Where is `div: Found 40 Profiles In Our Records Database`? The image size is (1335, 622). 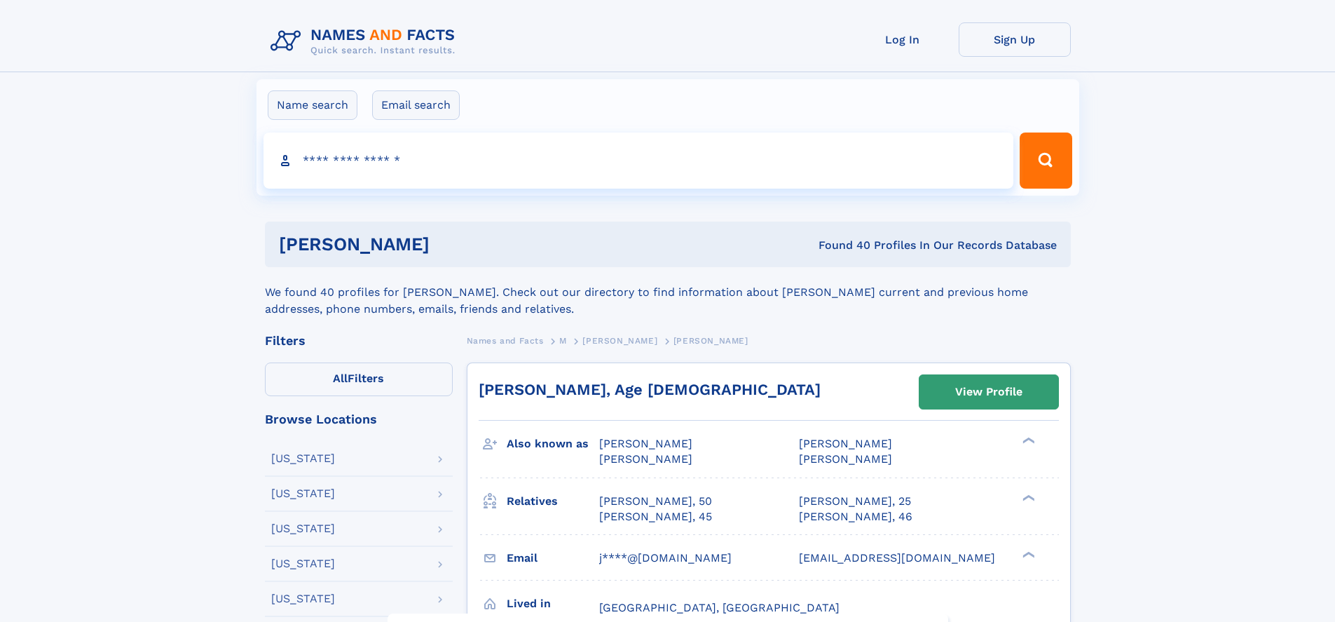
div: Found 40 Profiles In Our Records Database is located at coordinates (840, 245).